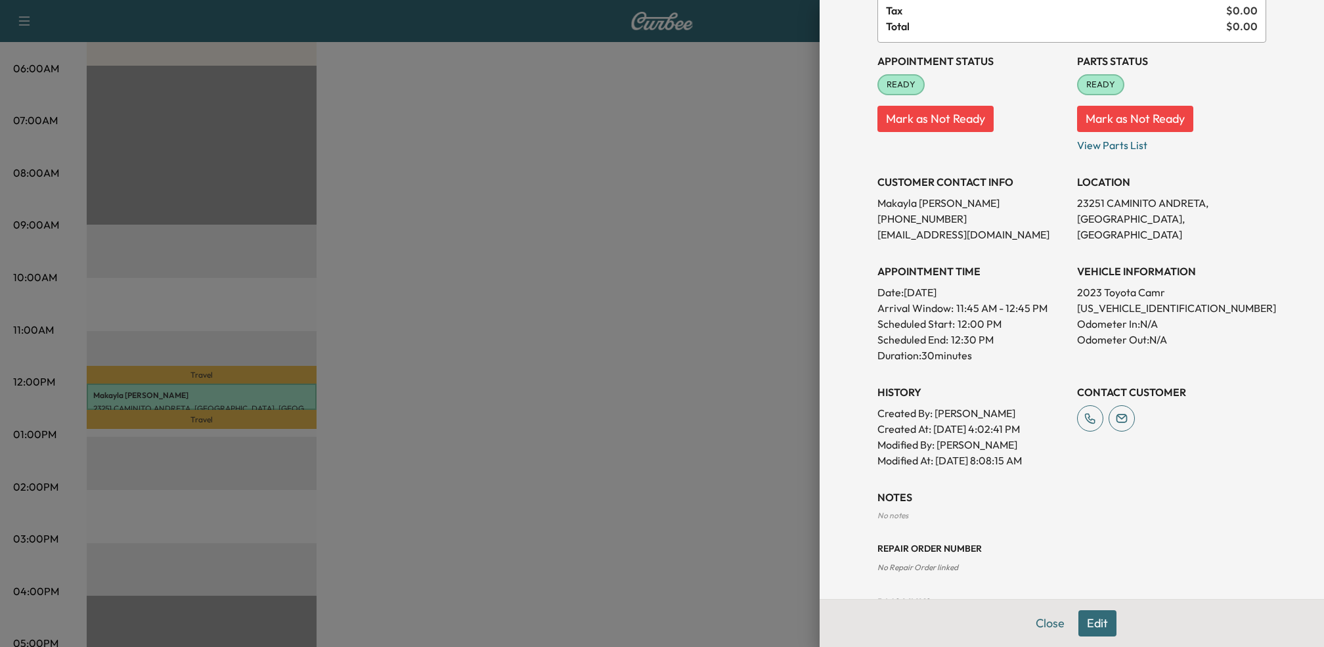  I want to click on span: Total, so click(1056, 26).